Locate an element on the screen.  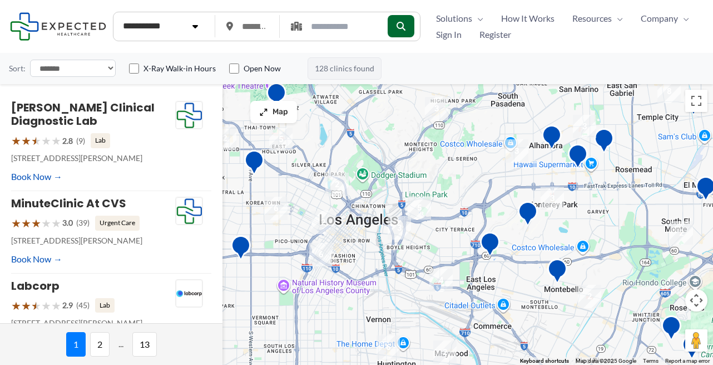
div: Western Convalescent Hospital is located at coordinates (241, 249).